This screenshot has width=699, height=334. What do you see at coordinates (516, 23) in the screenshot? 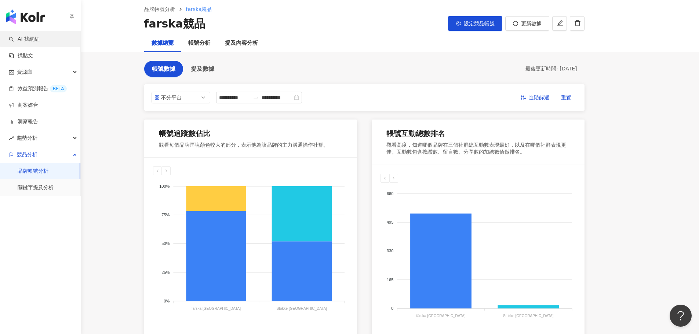
I see `span: sync` at bounding box center [516, 23].